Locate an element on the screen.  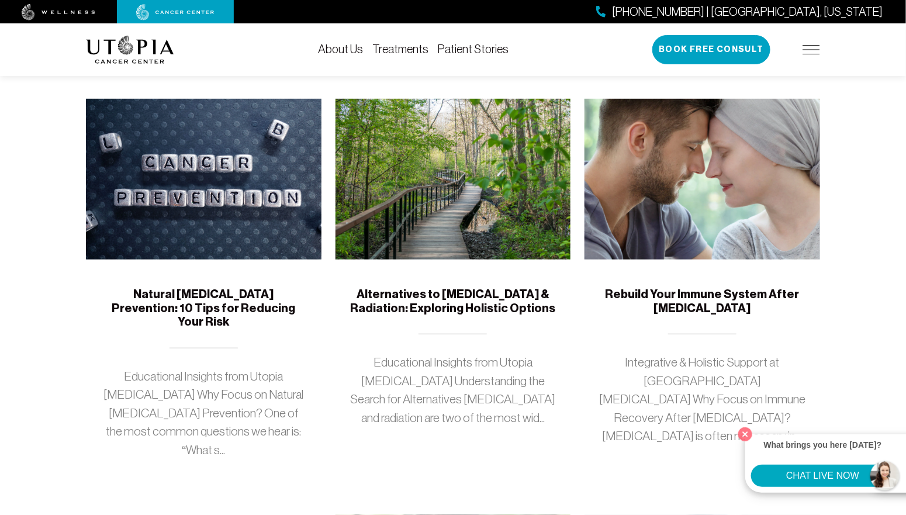
button: Book Free Consult is located at coordinates (712, 50).